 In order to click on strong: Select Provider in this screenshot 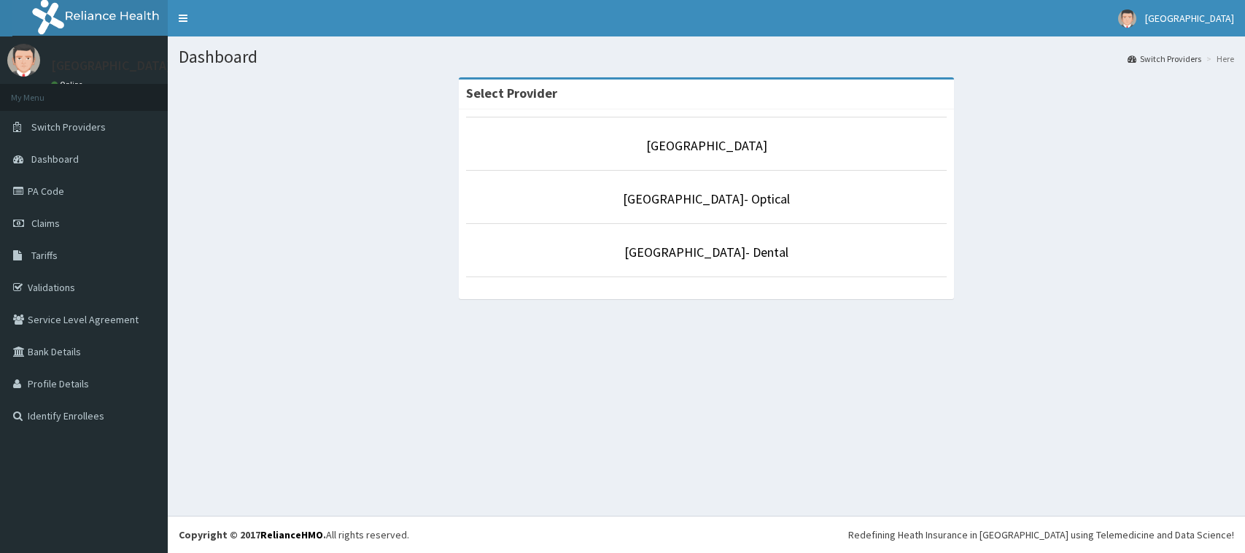, I will do `click(511, 93)`.